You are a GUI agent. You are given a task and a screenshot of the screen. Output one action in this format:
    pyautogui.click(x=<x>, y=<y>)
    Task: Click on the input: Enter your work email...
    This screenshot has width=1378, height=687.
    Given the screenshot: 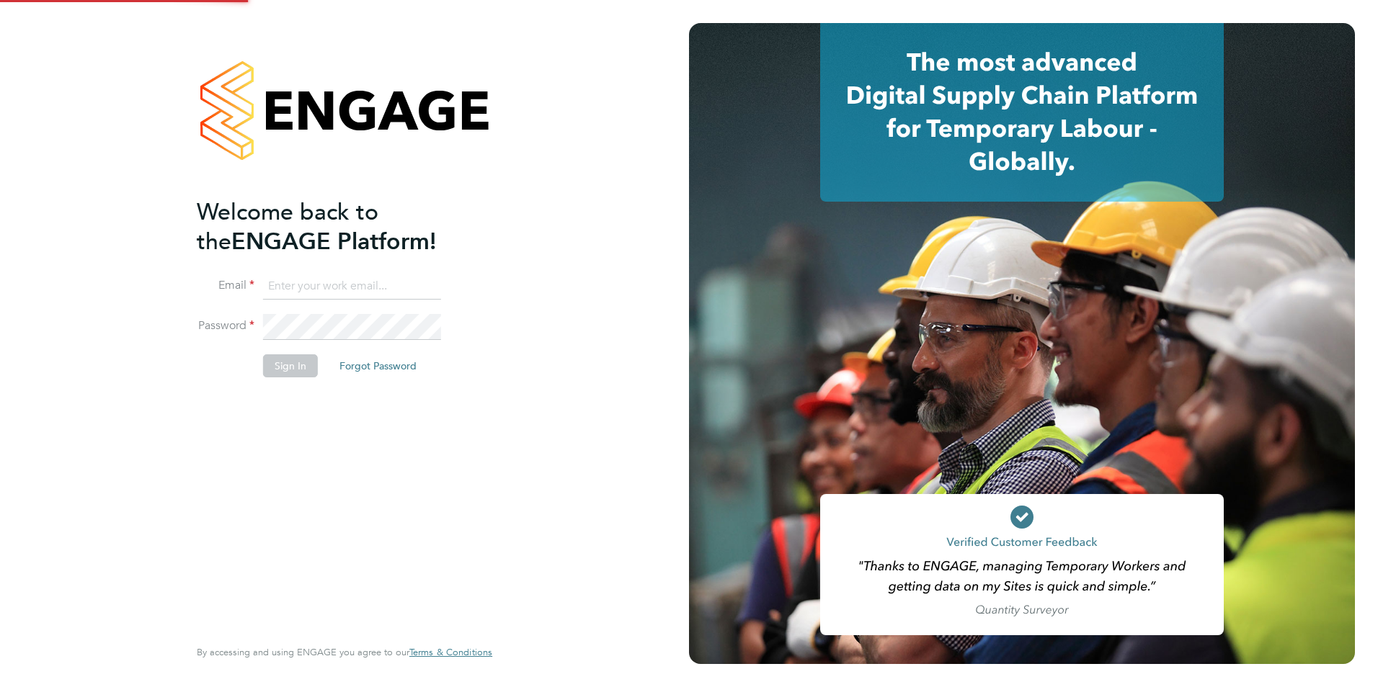 What is the action you would take?
    pyautogui.click(x=352, y=287)
    